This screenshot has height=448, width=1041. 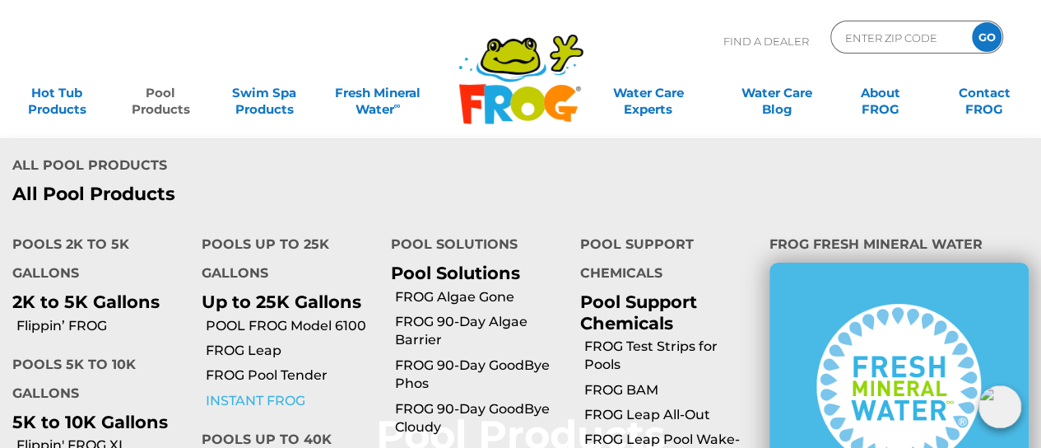 What do you see at coordinates (292, 401) in the screenshot?
I see `a: INSTANT FROG` at bounding box center [292, 401].